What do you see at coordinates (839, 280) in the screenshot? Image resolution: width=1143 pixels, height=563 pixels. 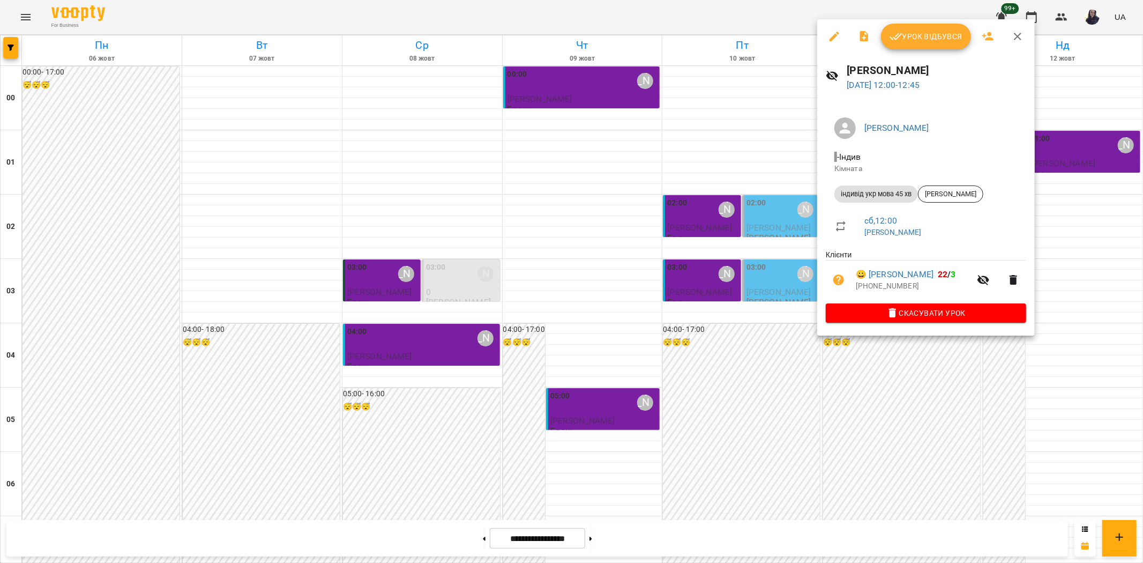 I see `button: Візит ще не сплачено. Додати оплату?` at bounding box center [839, 280].